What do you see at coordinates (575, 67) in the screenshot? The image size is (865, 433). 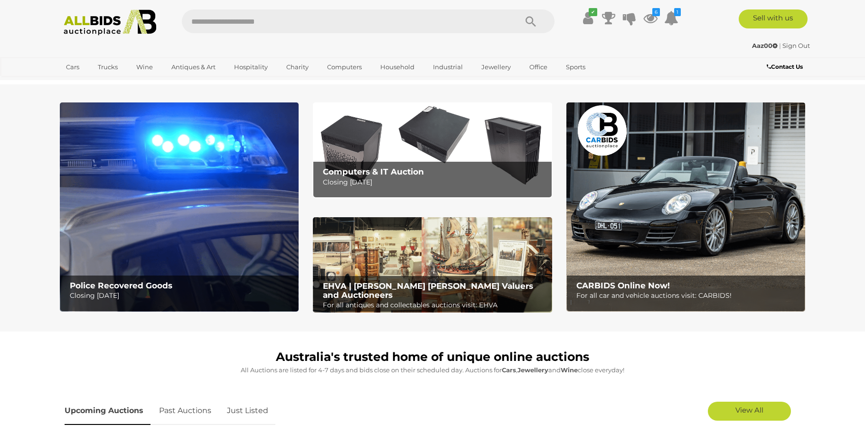 I see `a: Sports` at bounding box center [575, 67].